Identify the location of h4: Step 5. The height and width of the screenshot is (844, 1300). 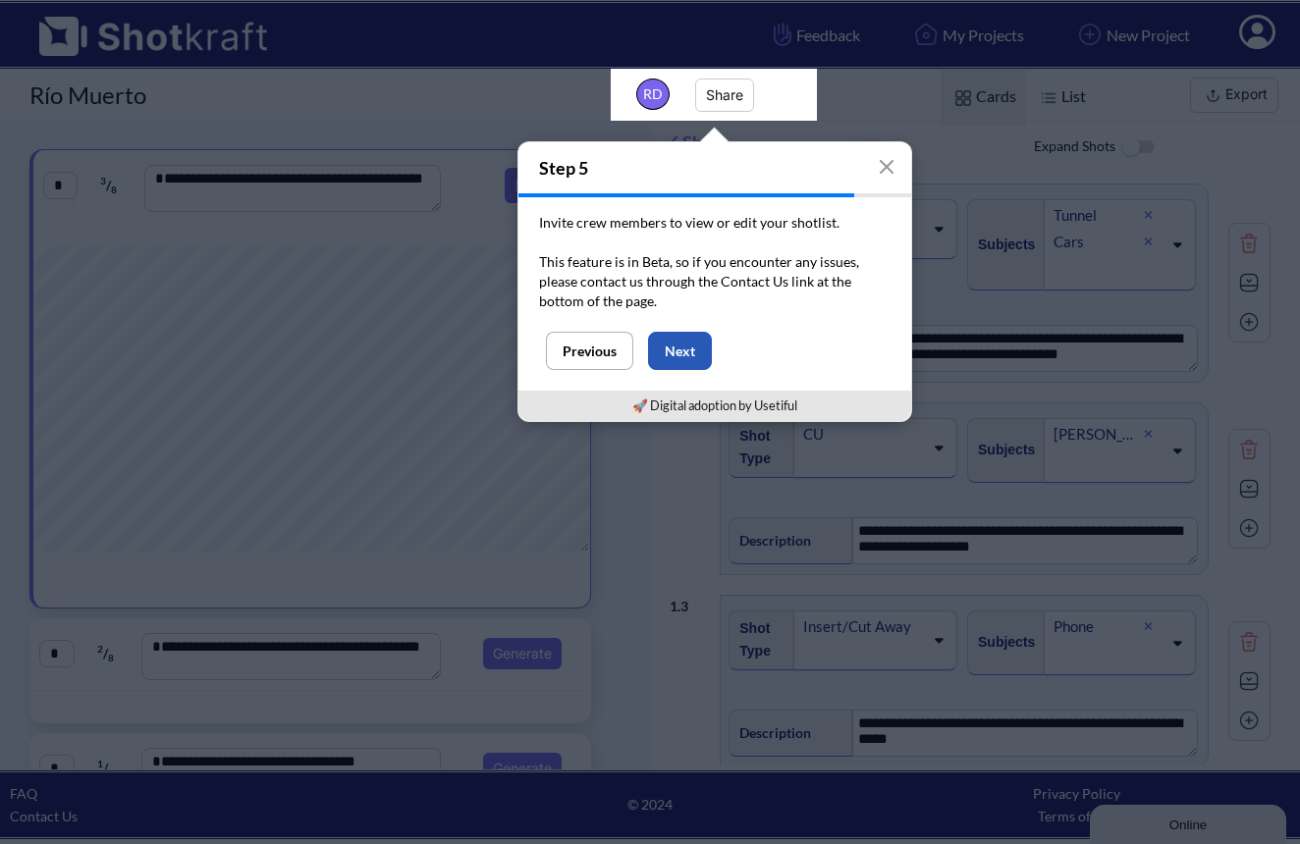
(715, 168).